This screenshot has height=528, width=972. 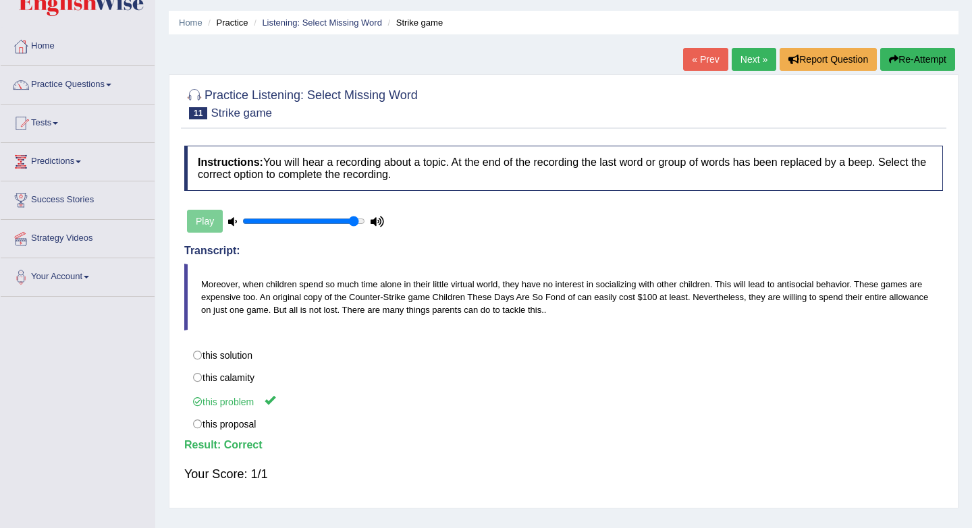 I want to click on blockquote: Moreover, when children spend so much time alone in their little virtual world, they have no inte..., so click(x=563, y=297).